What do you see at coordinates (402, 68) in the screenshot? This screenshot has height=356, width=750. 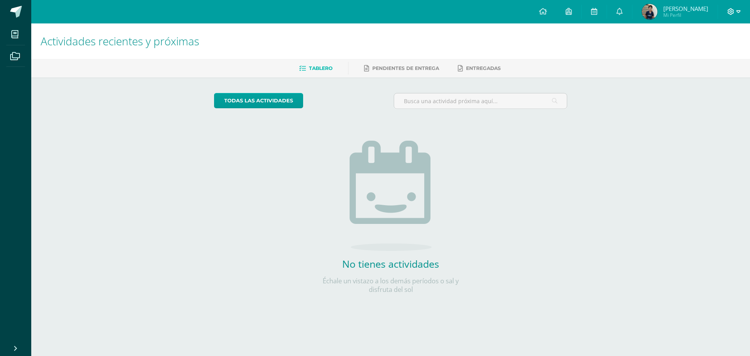 I see `a: Pendientes de entrega` at bounding box center [402, 68].